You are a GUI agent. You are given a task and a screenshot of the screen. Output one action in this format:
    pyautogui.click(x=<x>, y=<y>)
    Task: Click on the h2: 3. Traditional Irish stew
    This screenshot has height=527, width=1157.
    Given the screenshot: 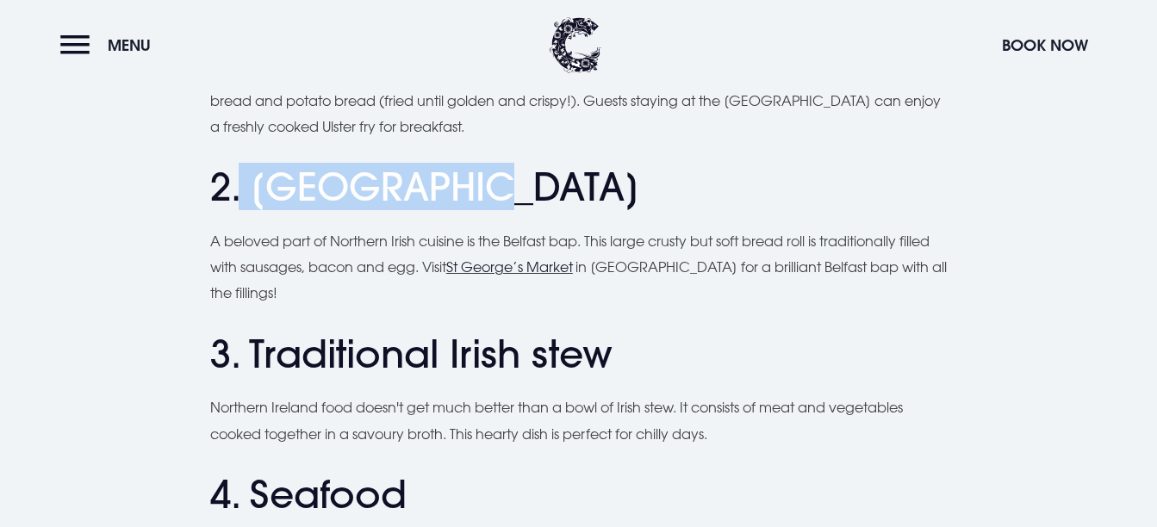 What is the action you would take?
    pyautogui.click(x=578, y=354)
    